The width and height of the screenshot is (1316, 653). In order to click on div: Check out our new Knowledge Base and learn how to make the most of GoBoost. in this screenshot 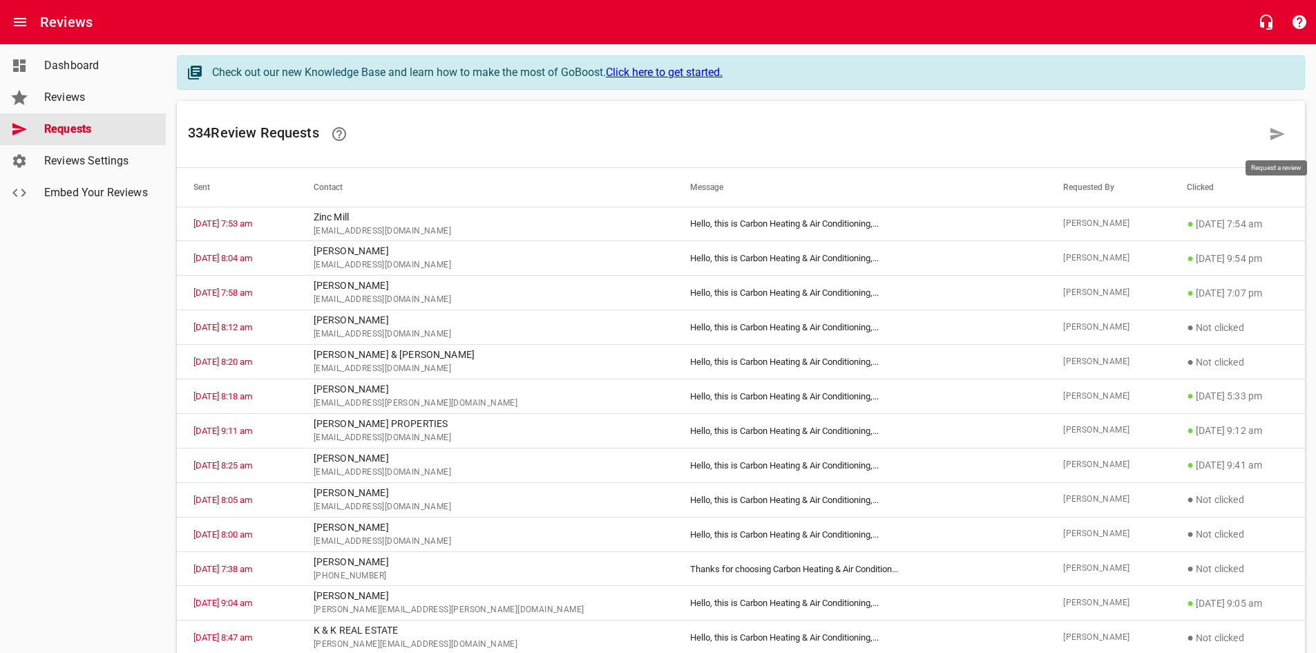, I will do `click(751, 73)`.